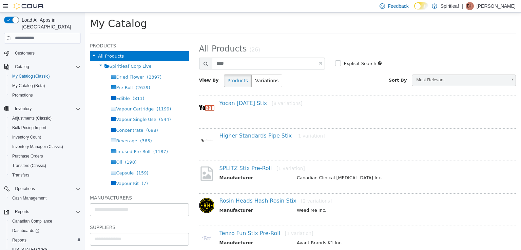  What do you see at coordinates (34, 11) in the screenshot?
I see `span: My Catalog` at bounding box center [34, 11].